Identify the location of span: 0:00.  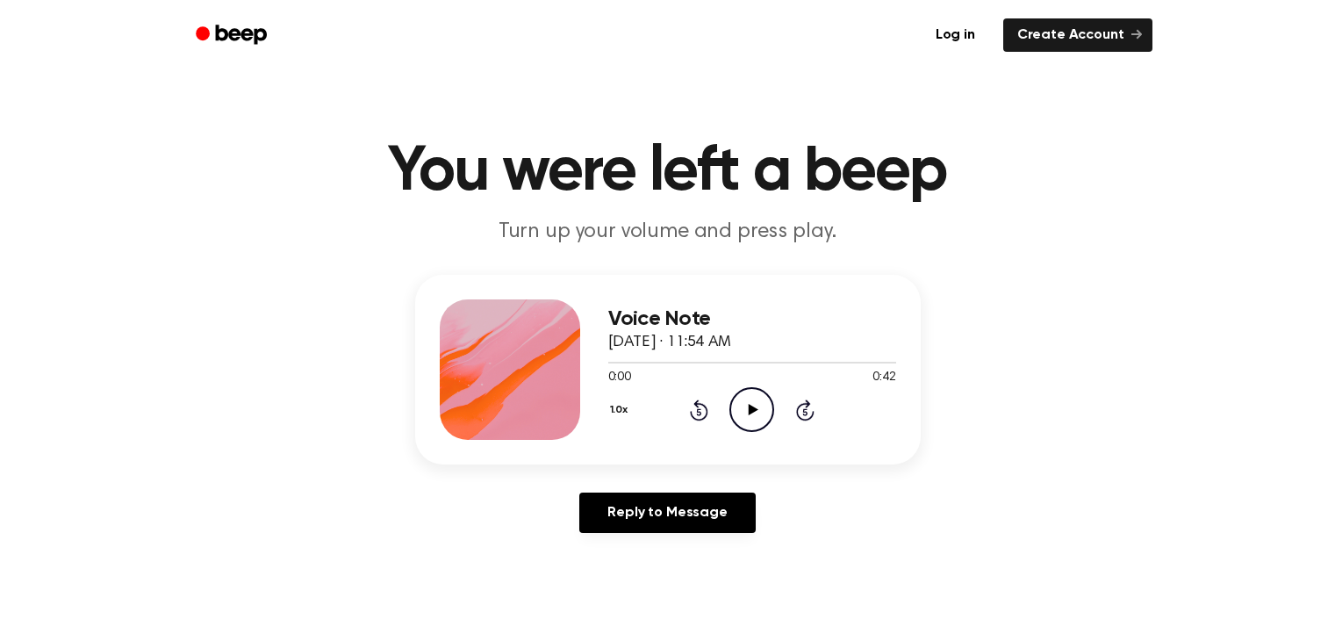
(620, 377).